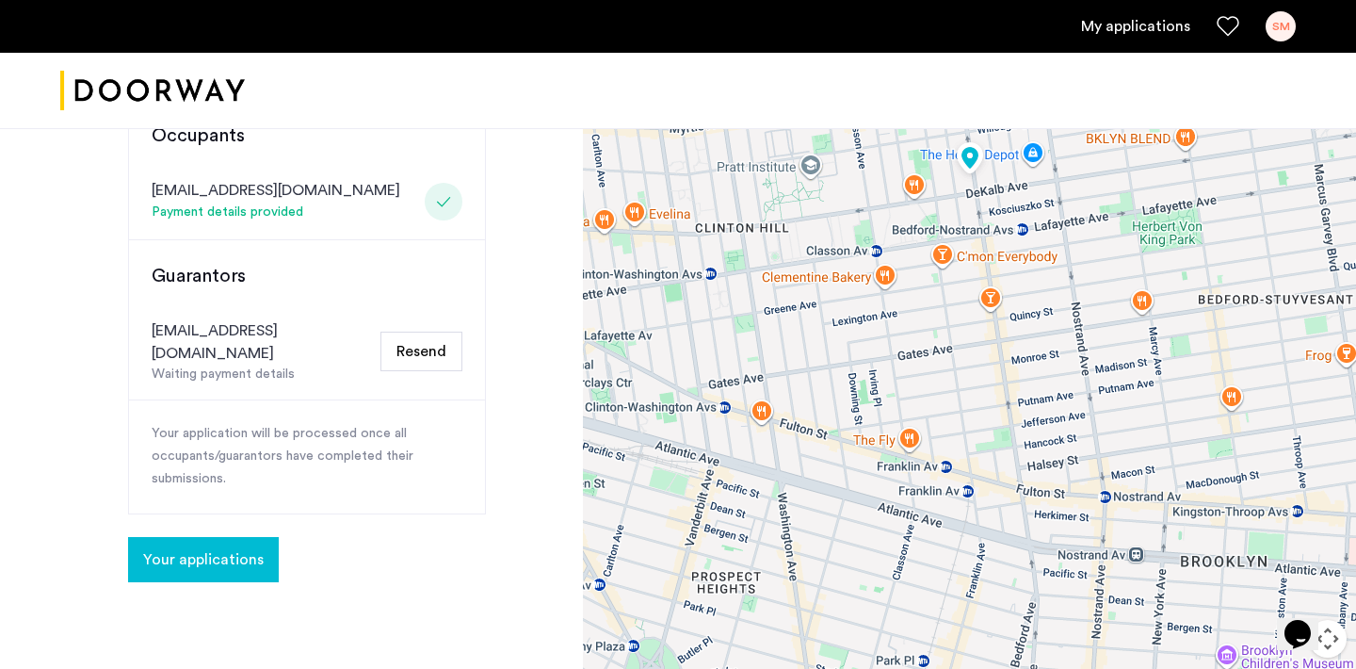  Describe the element at coordinates (421, 351) in the screenshot. I see `button: Resend Email` at that location.